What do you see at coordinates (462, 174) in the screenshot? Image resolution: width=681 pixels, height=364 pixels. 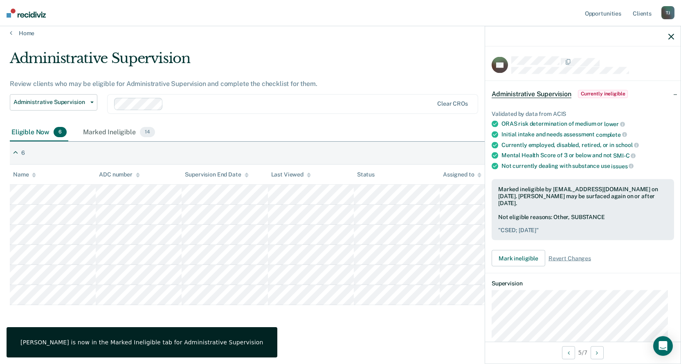 I see `div: Assigned to` at bounding box center [462, 174].